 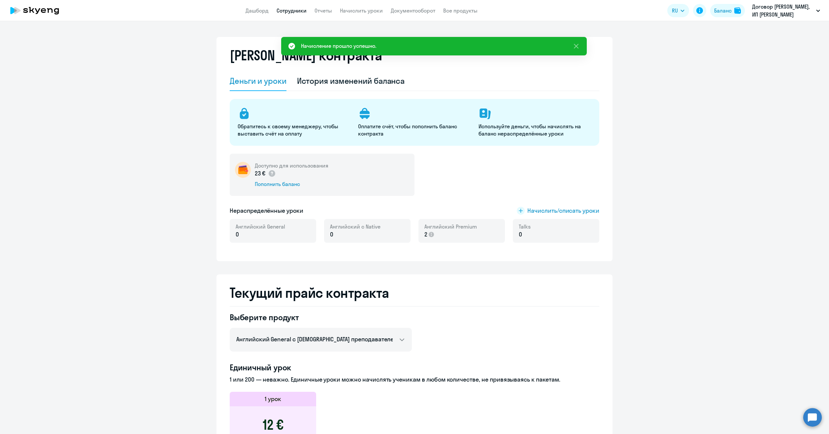 I want to click on p: Обратитесь к своему менеджеру, чтобы выставить счёт на оплату, so click(x=294, y=130).